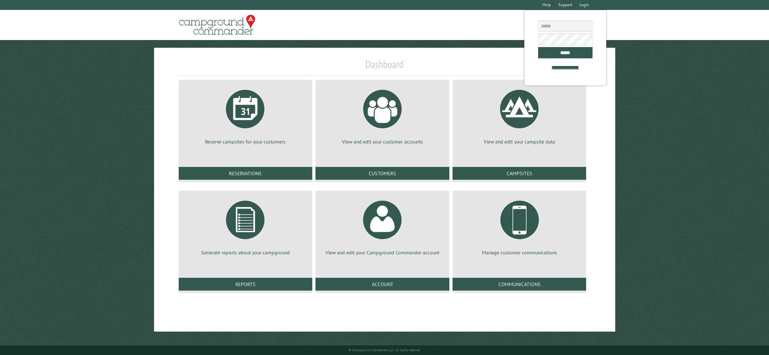  I want to click on a: Customers, so click(382, 173).